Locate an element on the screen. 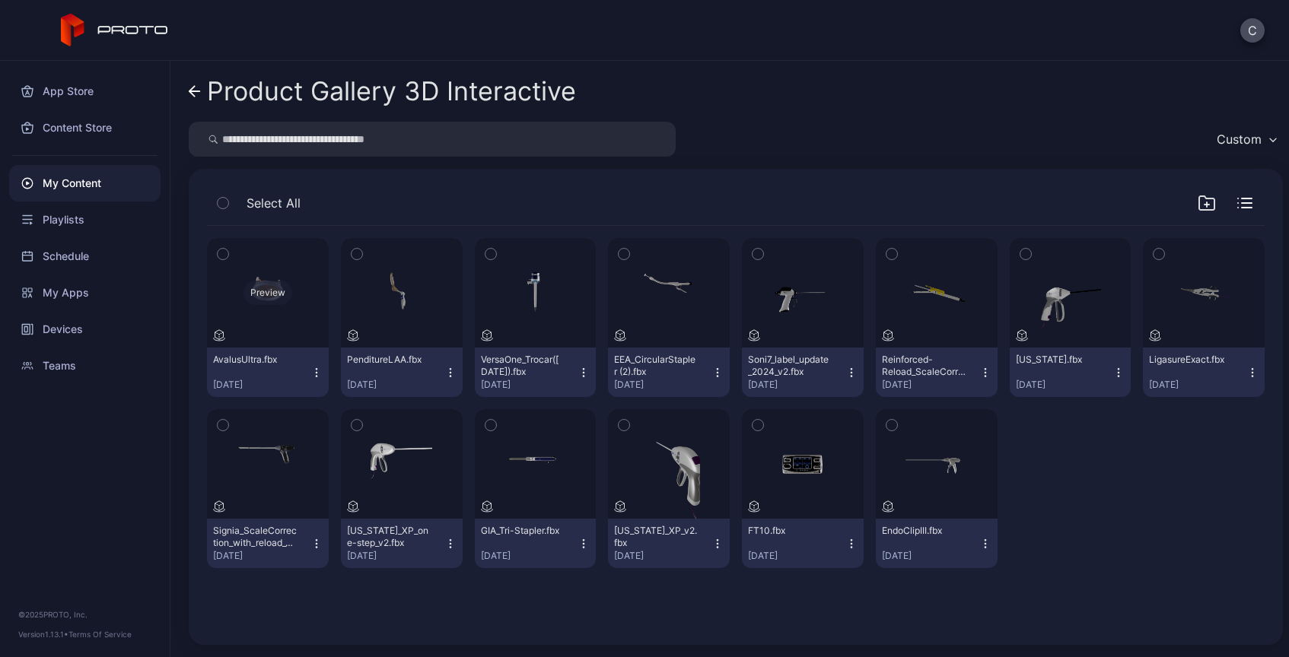  div: Teams is located at coordinates (84, 366).